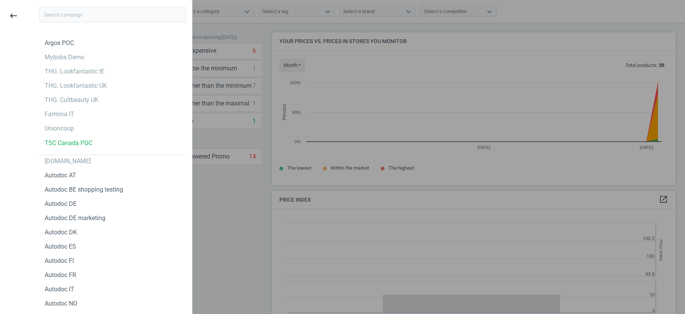  What do you see at coordinates (60, 204) in the screenshot?
I see `div: Autodoc DE` at bounding box center [60, 204].